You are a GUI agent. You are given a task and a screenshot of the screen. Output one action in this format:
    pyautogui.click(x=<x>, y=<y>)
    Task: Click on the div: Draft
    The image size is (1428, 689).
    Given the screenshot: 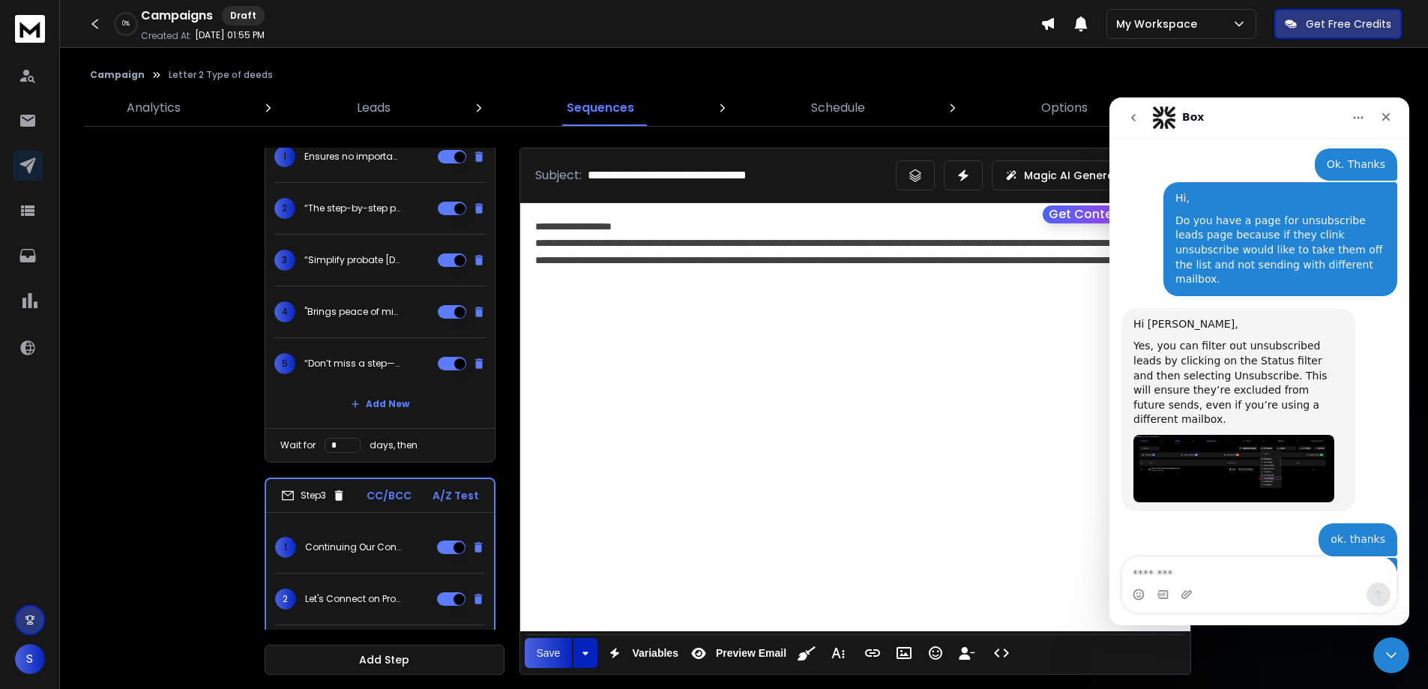 What is the action you would take?
    pyautogui.click(x=243, y=16)
    